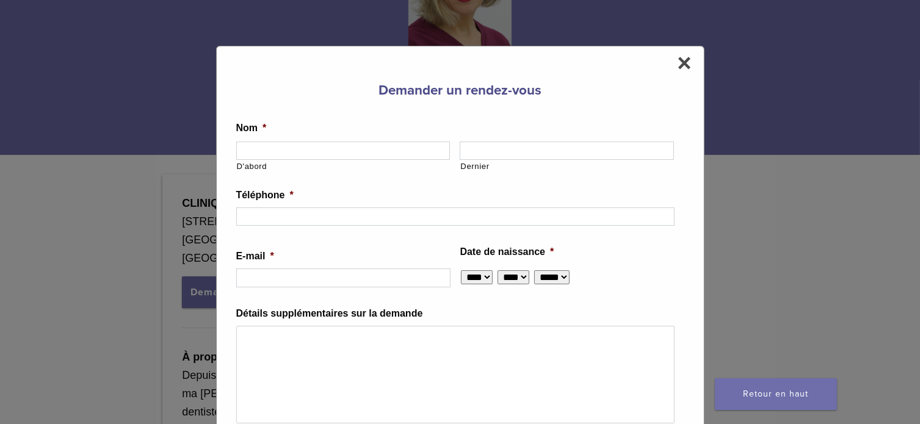 The image size is (920, 424). Describe the element at coordinates (776, 394) in the screenshot. I see `a: Retour en haut` at that location.